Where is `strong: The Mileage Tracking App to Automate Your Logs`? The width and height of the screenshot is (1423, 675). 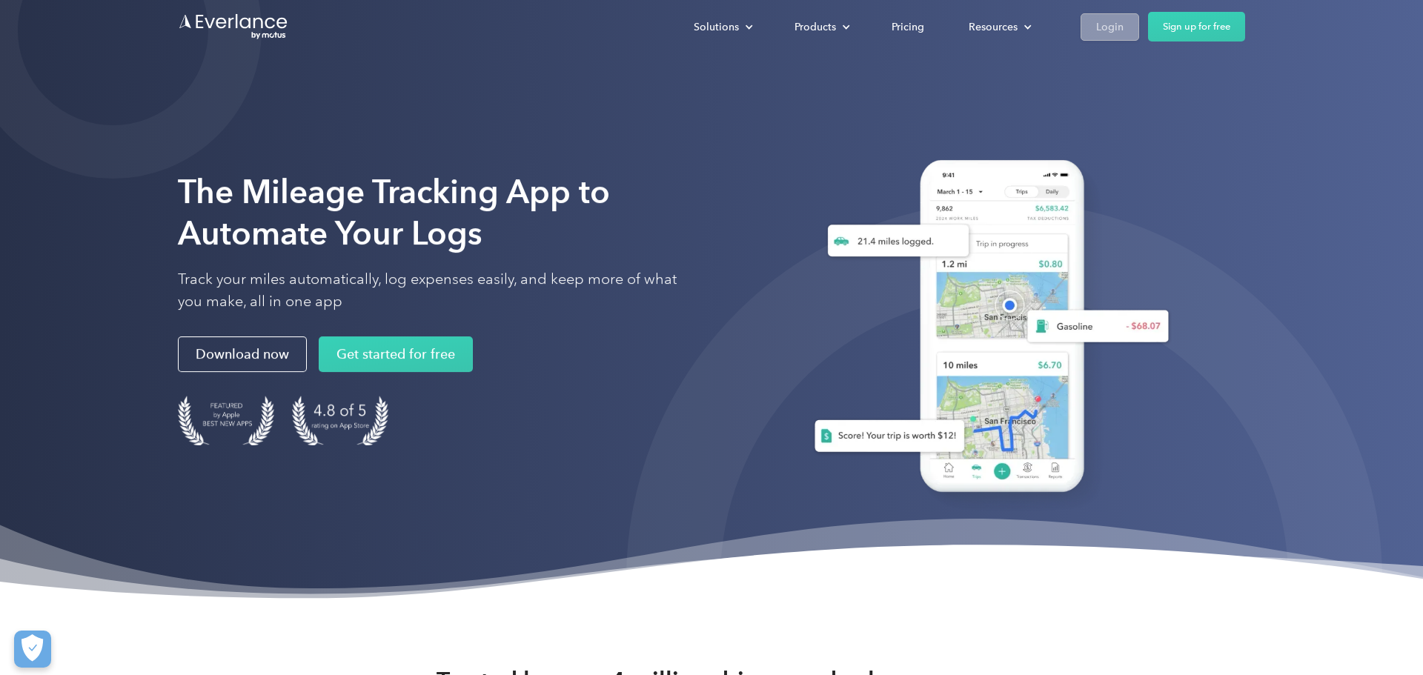 strong: The Mileage Tracking App to Automate Your Logs is located at coordinates (394, 212).